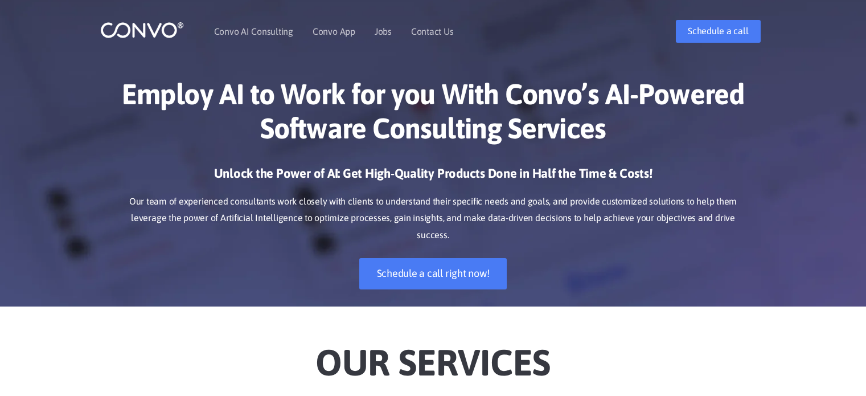 This screenshot has height=396, width=866. What do you see at coordinates (433, 355) in the screenshot?
I see `h2: Our Services` at bounding box center [433, 355].